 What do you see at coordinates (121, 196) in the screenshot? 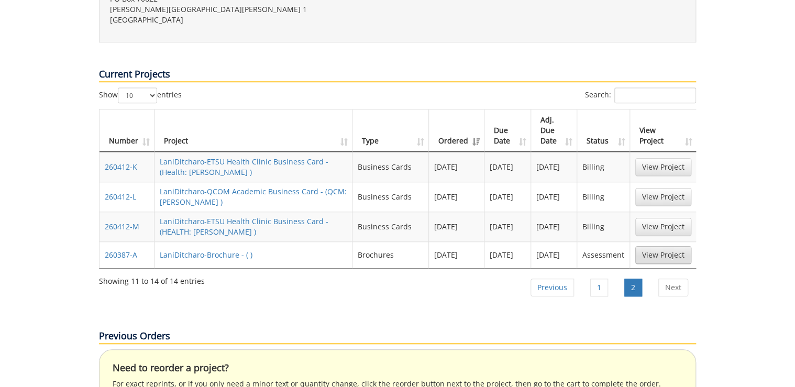
I see `a: 260412-L` at bounding box center [121, 196].